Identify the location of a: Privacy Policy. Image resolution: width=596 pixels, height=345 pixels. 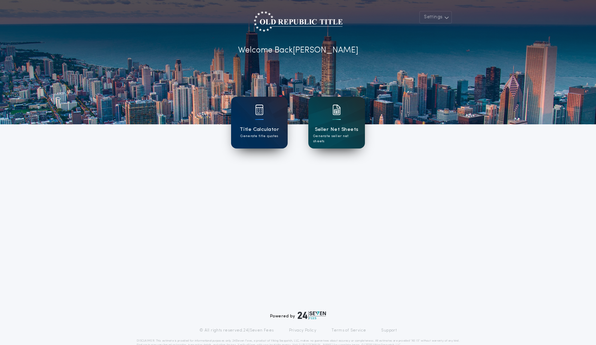
(303, 330).